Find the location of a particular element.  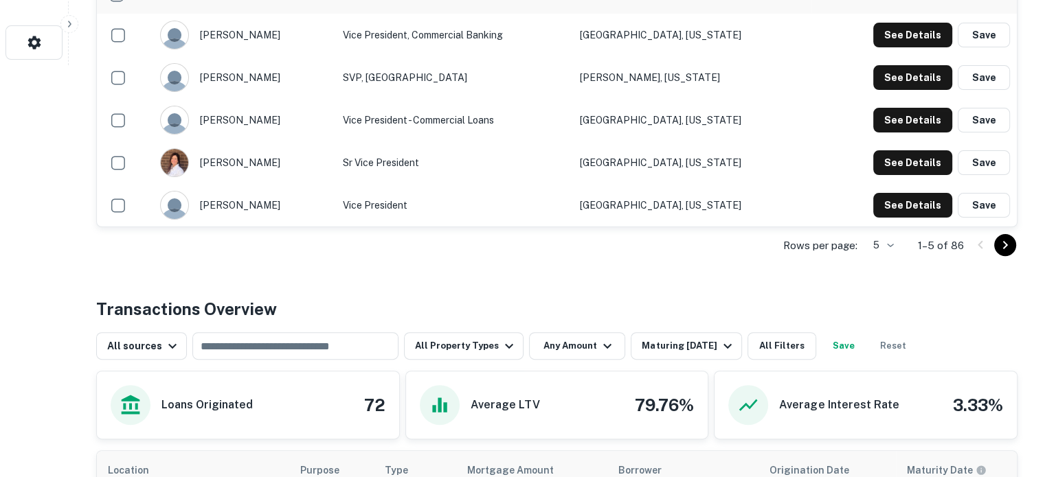

h6: Average LTV is located at coordinates (505, 405).